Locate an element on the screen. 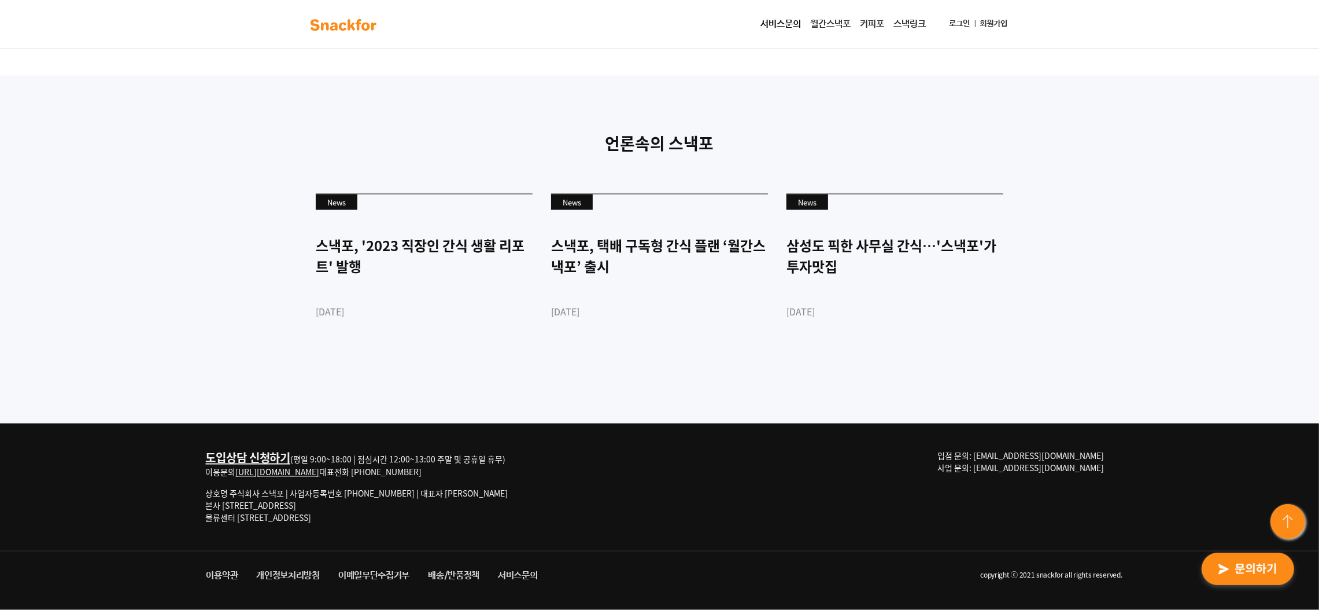  img: background-main-color.svg is located at coordinates (344, 25).